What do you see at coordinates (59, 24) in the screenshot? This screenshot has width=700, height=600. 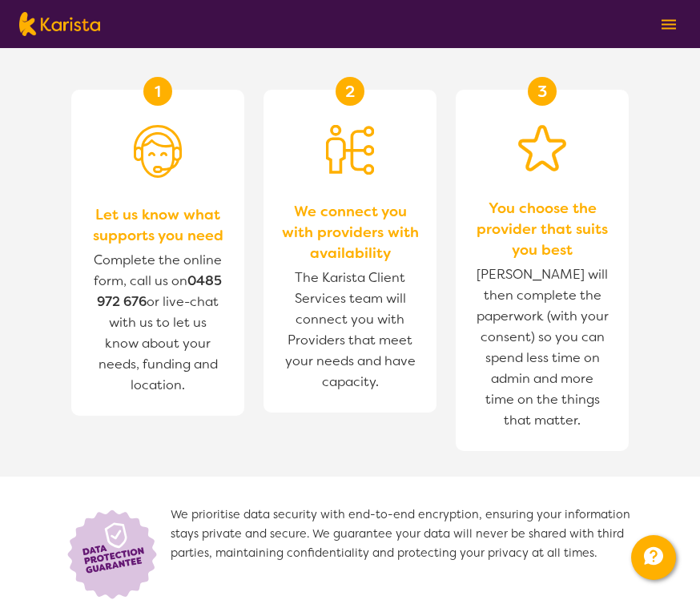 I see `img: Karista logo` at bounding box center [59, 24].